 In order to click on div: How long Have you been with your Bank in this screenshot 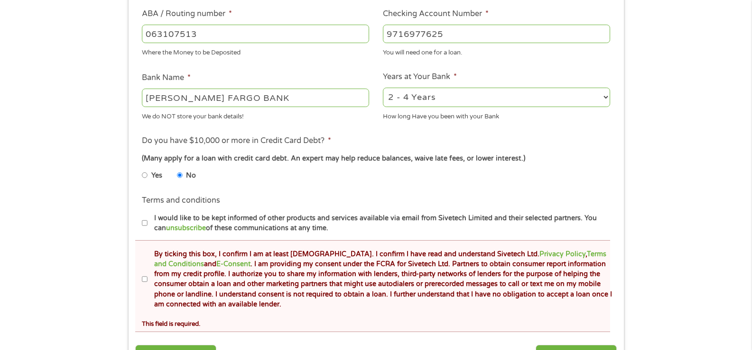, I will do `click(496, 115)`.